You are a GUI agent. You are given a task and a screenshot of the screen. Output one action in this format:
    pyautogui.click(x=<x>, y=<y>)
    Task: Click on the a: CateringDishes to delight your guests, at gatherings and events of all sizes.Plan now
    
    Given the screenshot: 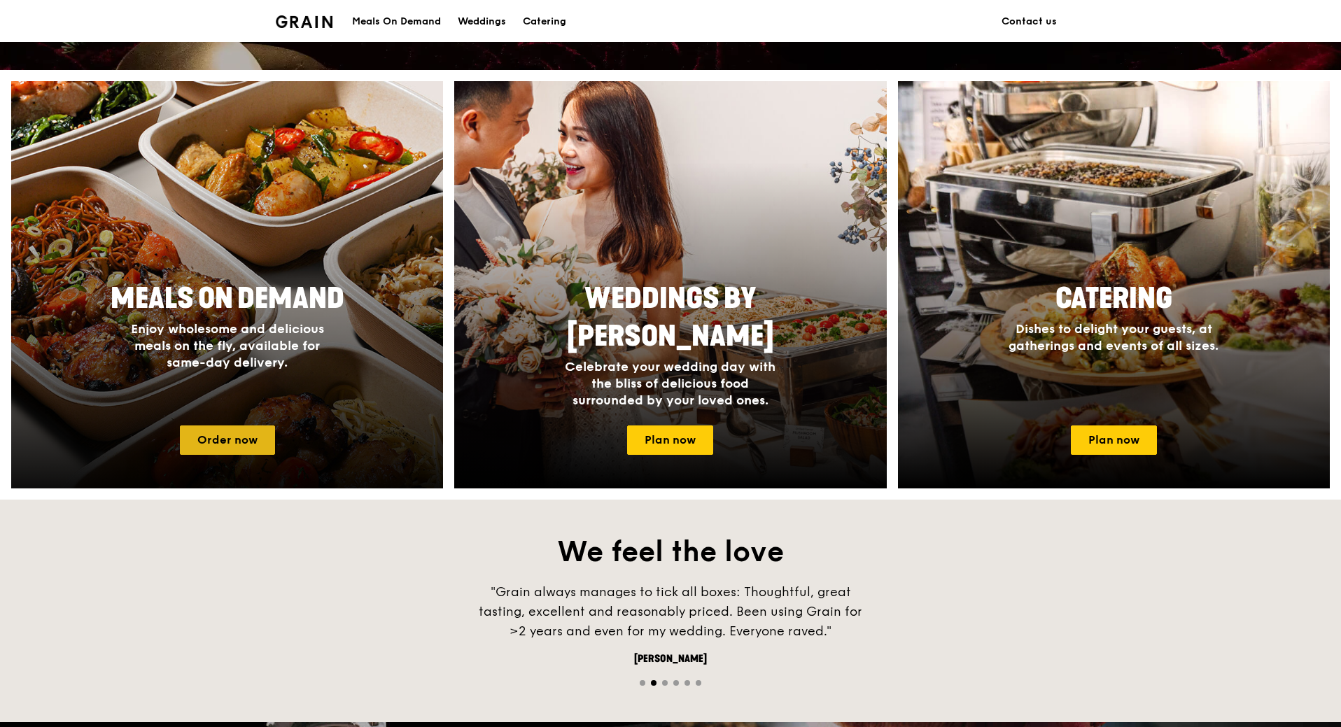 What is the action you would take?
    pyautogui.click(x=1114, y=285)
    